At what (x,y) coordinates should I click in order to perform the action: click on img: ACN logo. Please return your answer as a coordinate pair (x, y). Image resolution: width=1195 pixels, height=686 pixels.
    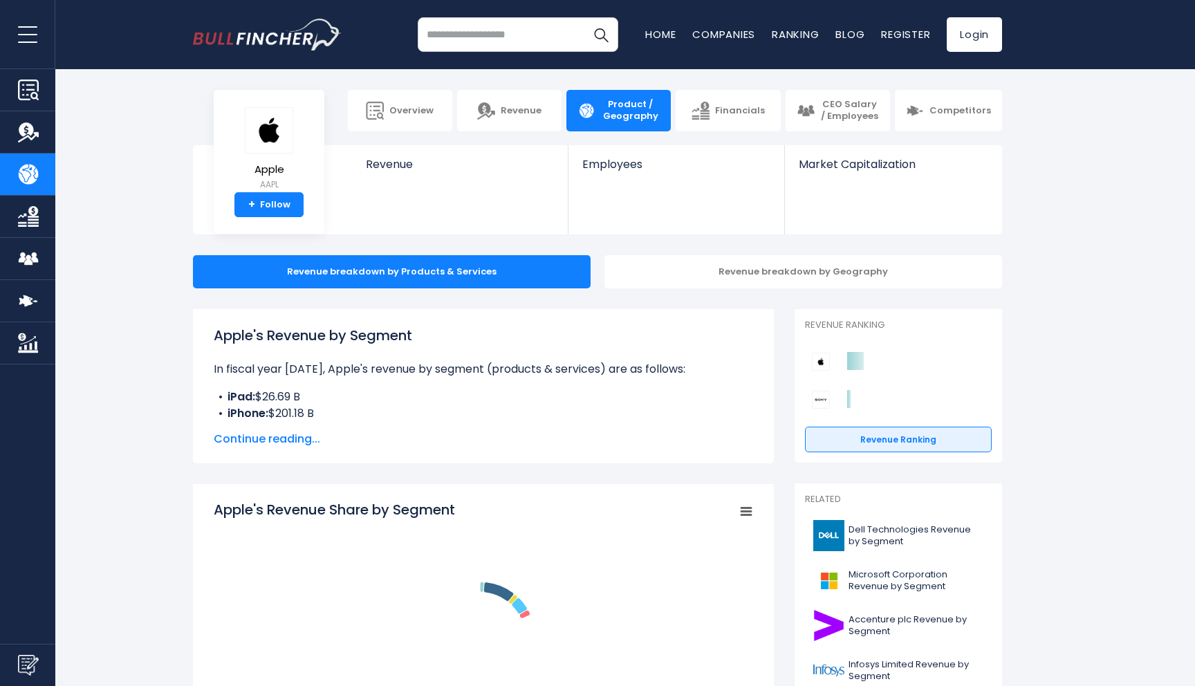
    Looking at the image, I should click on (828, 625).